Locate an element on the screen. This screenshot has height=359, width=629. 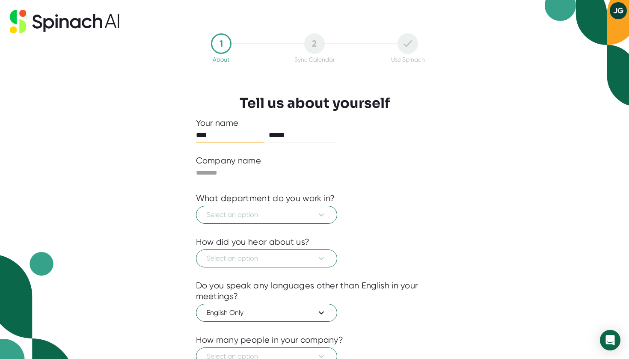
button: English Only is located at coordinates (267, 313).